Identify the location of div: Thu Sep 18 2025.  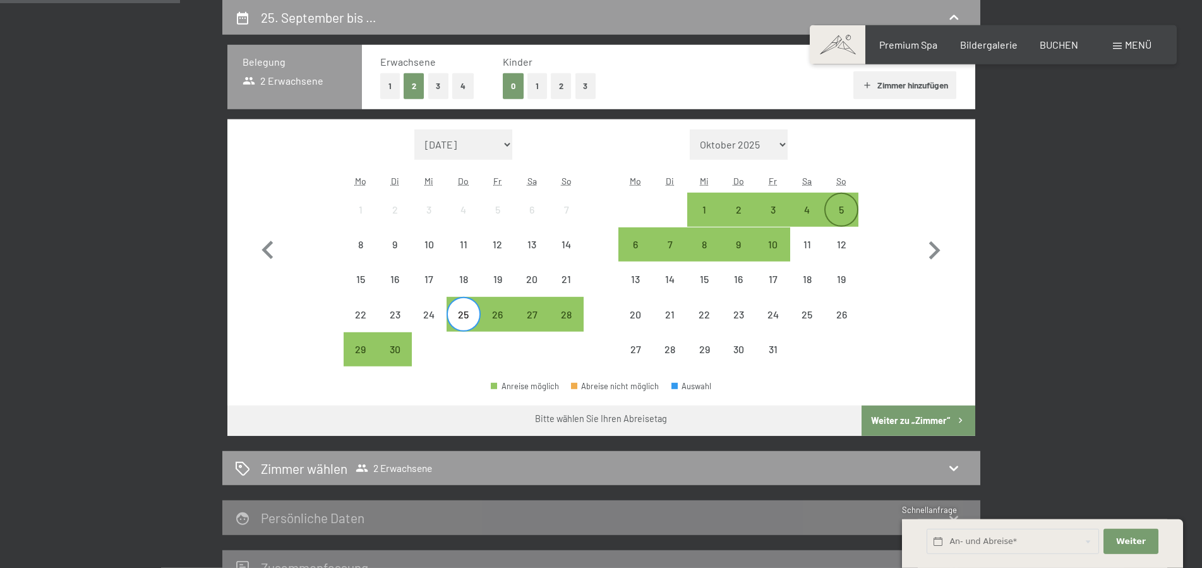
(464, 279).